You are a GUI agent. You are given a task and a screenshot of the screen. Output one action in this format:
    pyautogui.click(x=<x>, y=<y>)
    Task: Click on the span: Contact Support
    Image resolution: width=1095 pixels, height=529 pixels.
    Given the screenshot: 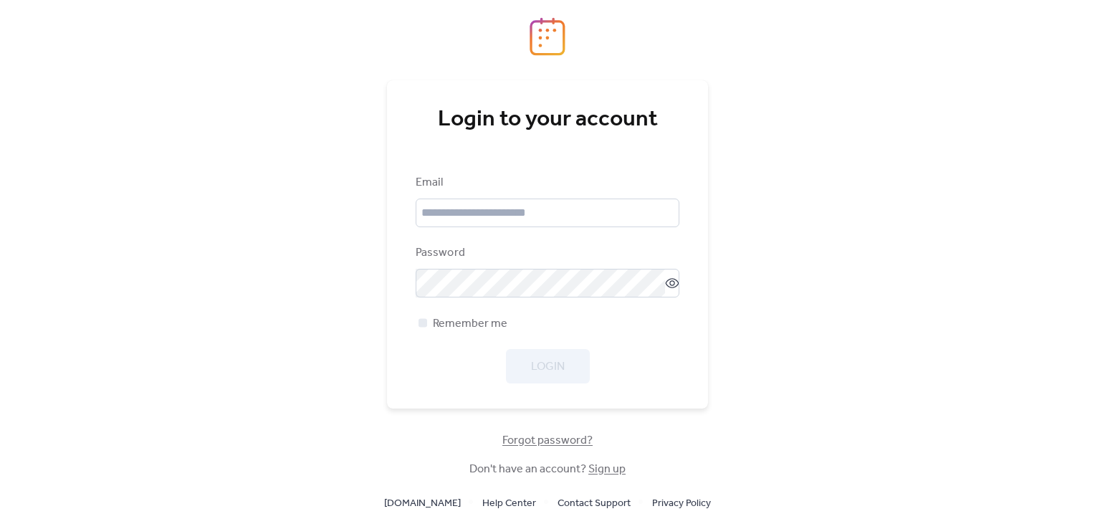 What is the action you would take?
    pyautogui.click(x=594, y=504)
    